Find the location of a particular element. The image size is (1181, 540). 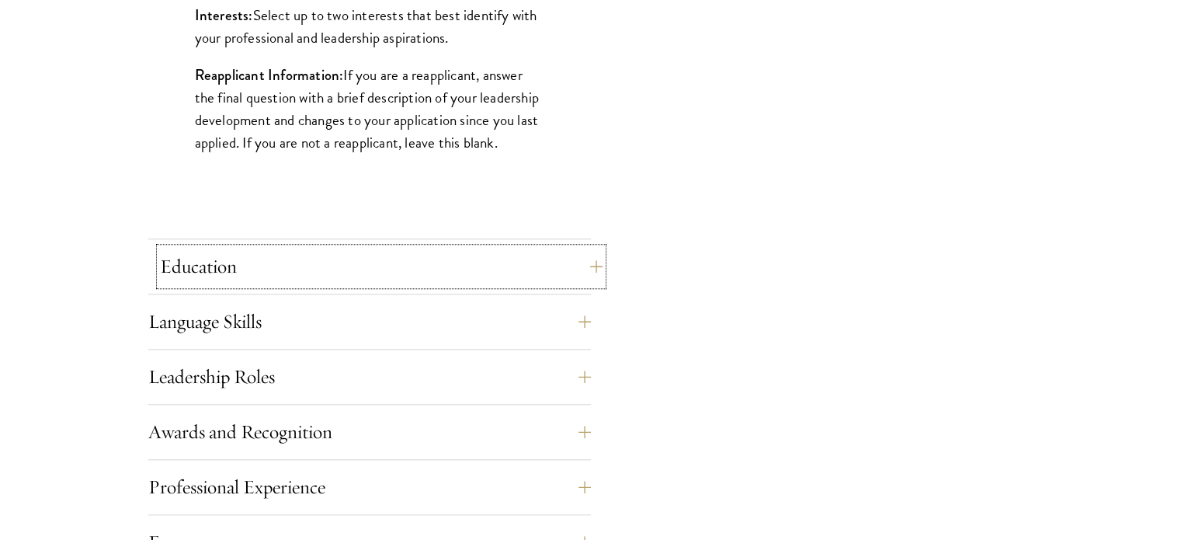

strong: Interests: is located at coordinates (224, 15).